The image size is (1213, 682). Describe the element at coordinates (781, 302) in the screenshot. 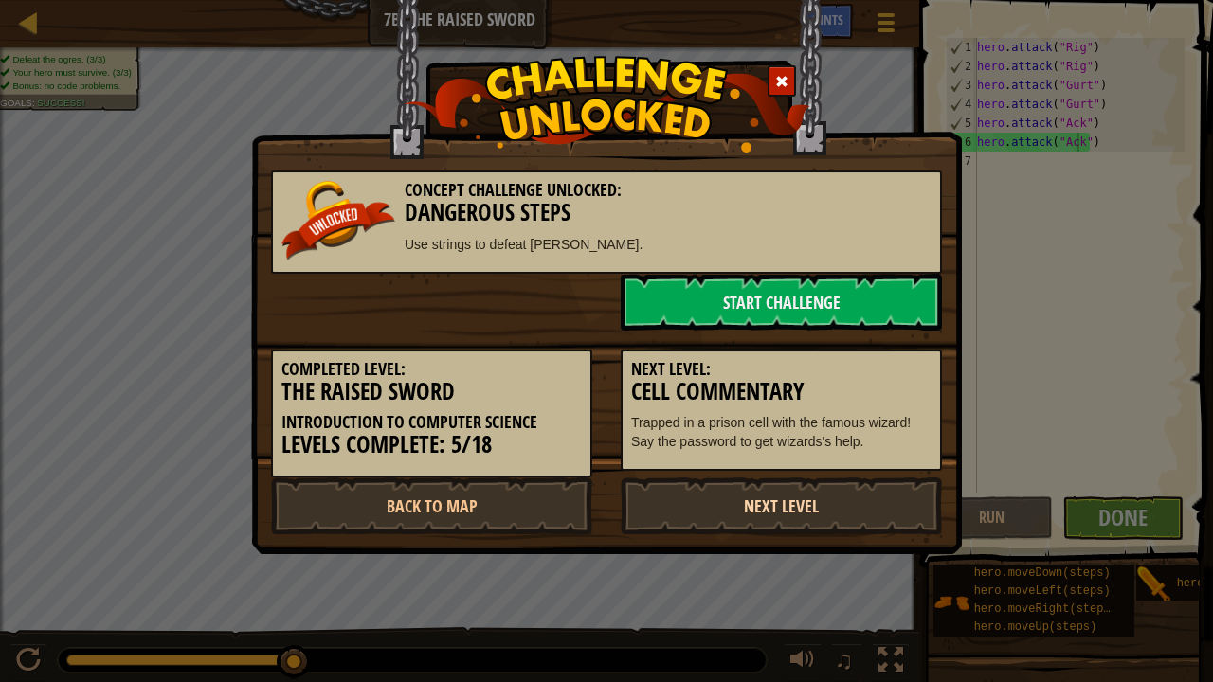

I see `a: Start Challenge` at that location.